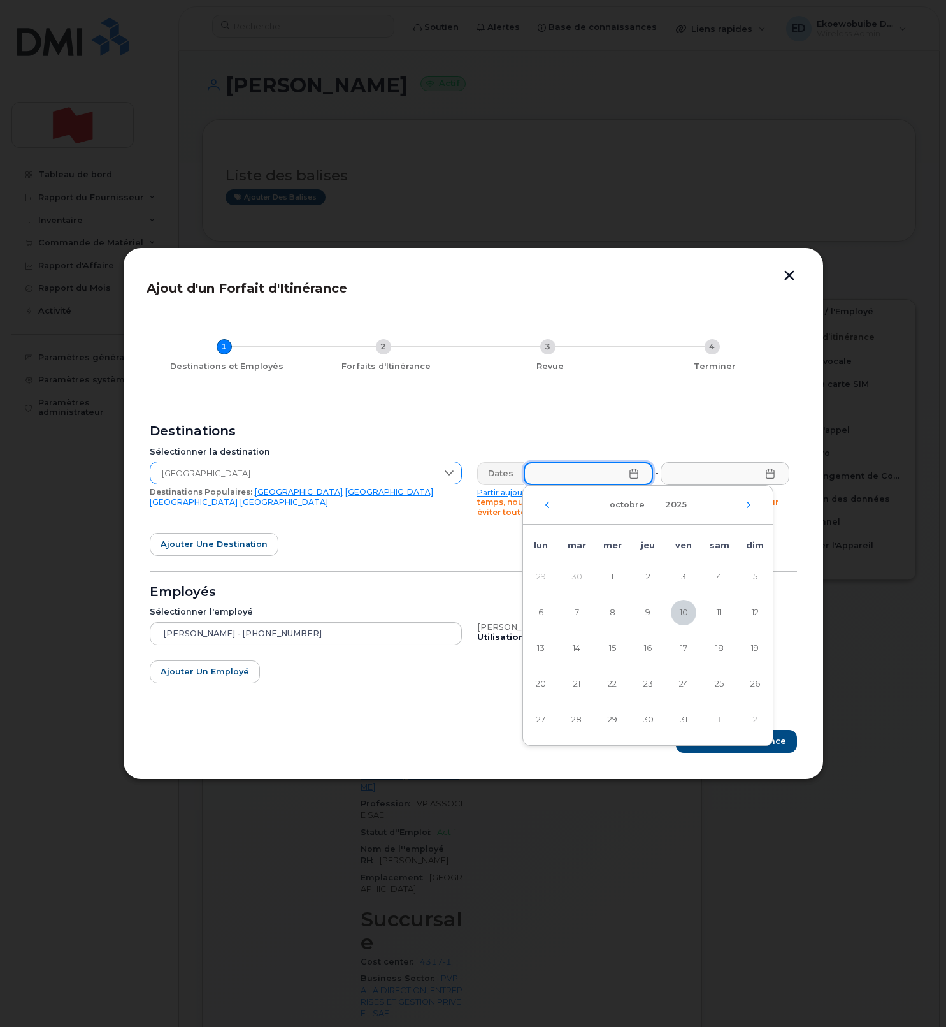 The width and height of the screenshot is (946, 1027). Describe the element at coordinates (541, 684) in the screenshot. I see `span: 20` at that location.